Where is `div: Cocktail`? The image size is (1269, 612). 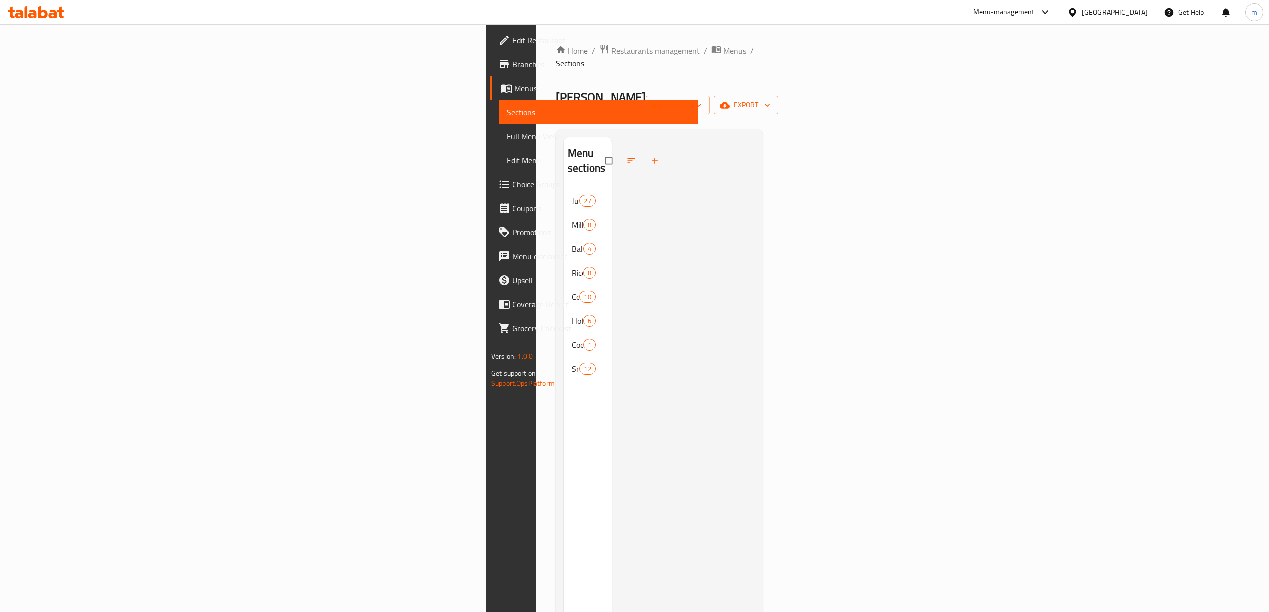 div: Cocktail is located at coordinates (577, 345).